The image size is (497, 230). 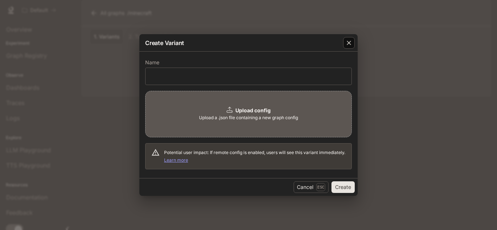 What do you see at coordinates (152, 63) in the screenshot?
I see `p: Name` at bounding box center [152, 63].